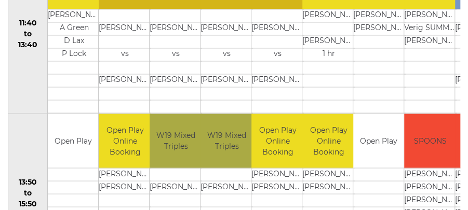 The height and width of the screenshot is (210, 468). What do you see at coordinates (328, 54) in the screenshot?
I see `td: 1 hr` at bounding box center [328, 54].